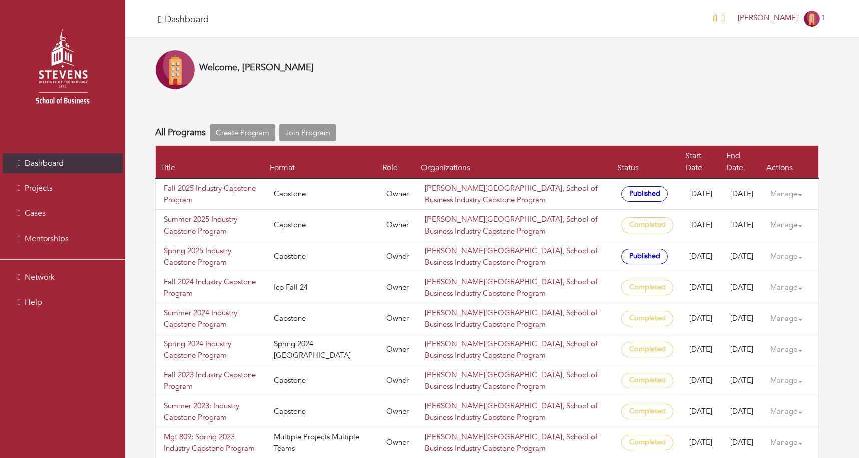 The width and height of the screenshot is (859, 458). Describe the element at coordinates (702, 162) in the screenshot. I see `th: Start Date` at that location.